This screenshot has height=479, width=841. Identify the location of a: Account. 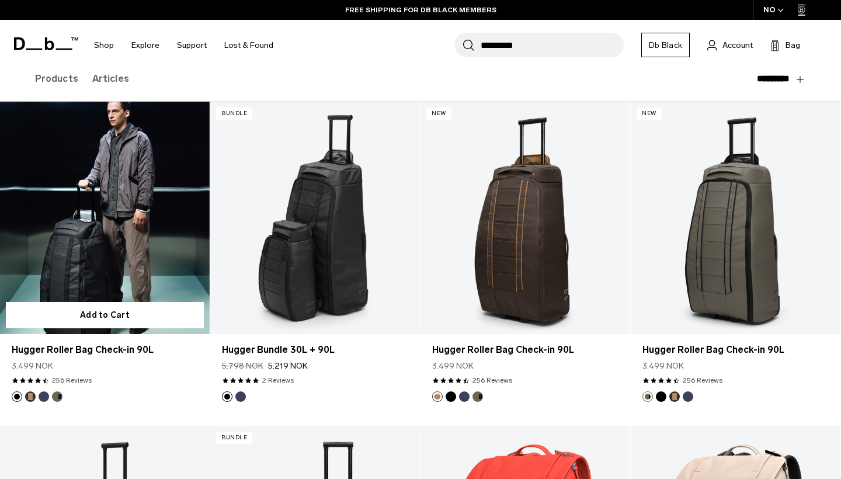
(730, 45).